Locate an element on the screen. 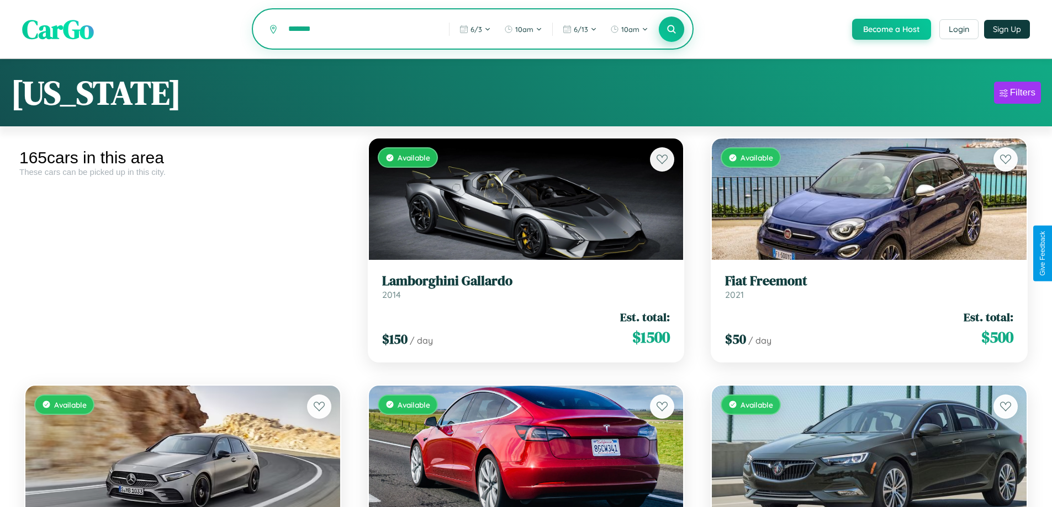 This screenshot has width=1052, height=507. span: $ 150 is located at coordinates (395, 339).